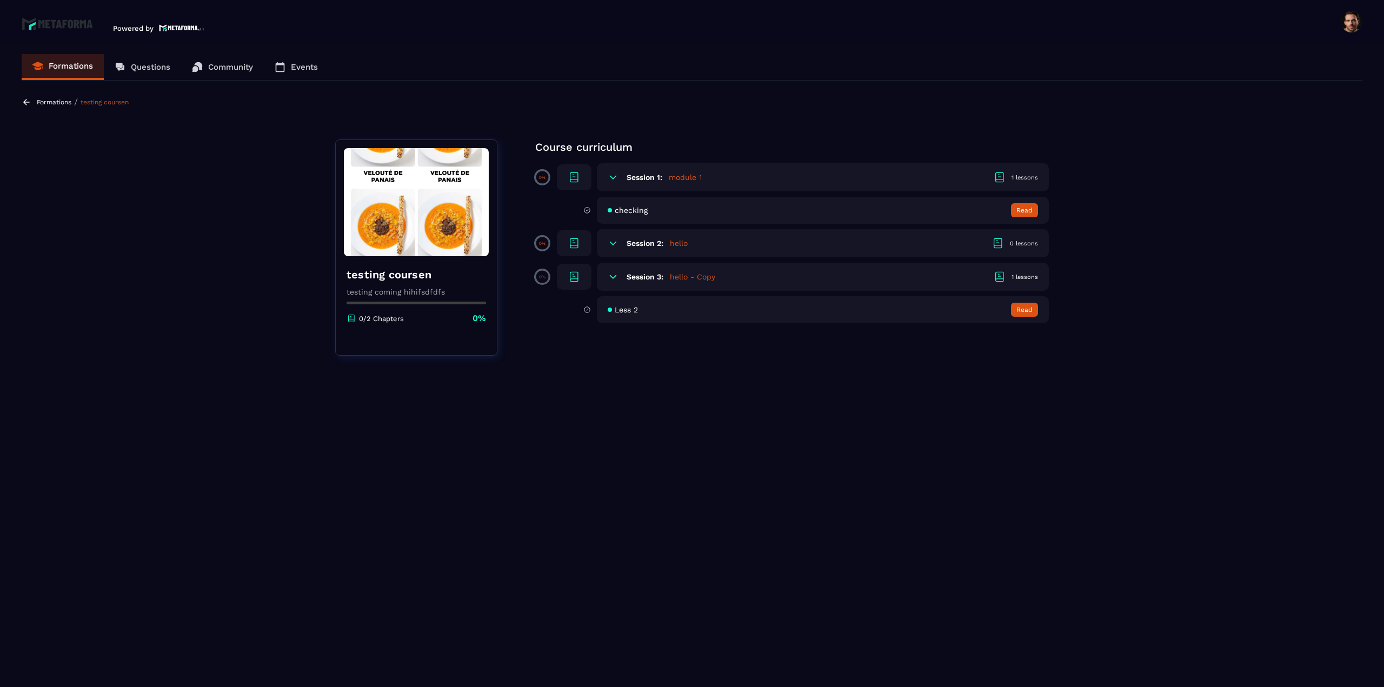 This screenshot has height=687, width=1384. What do you see at coordinates (644, 177) in the screenshot?
I see `h6: Session 1:` at bounding box center [644, 177].